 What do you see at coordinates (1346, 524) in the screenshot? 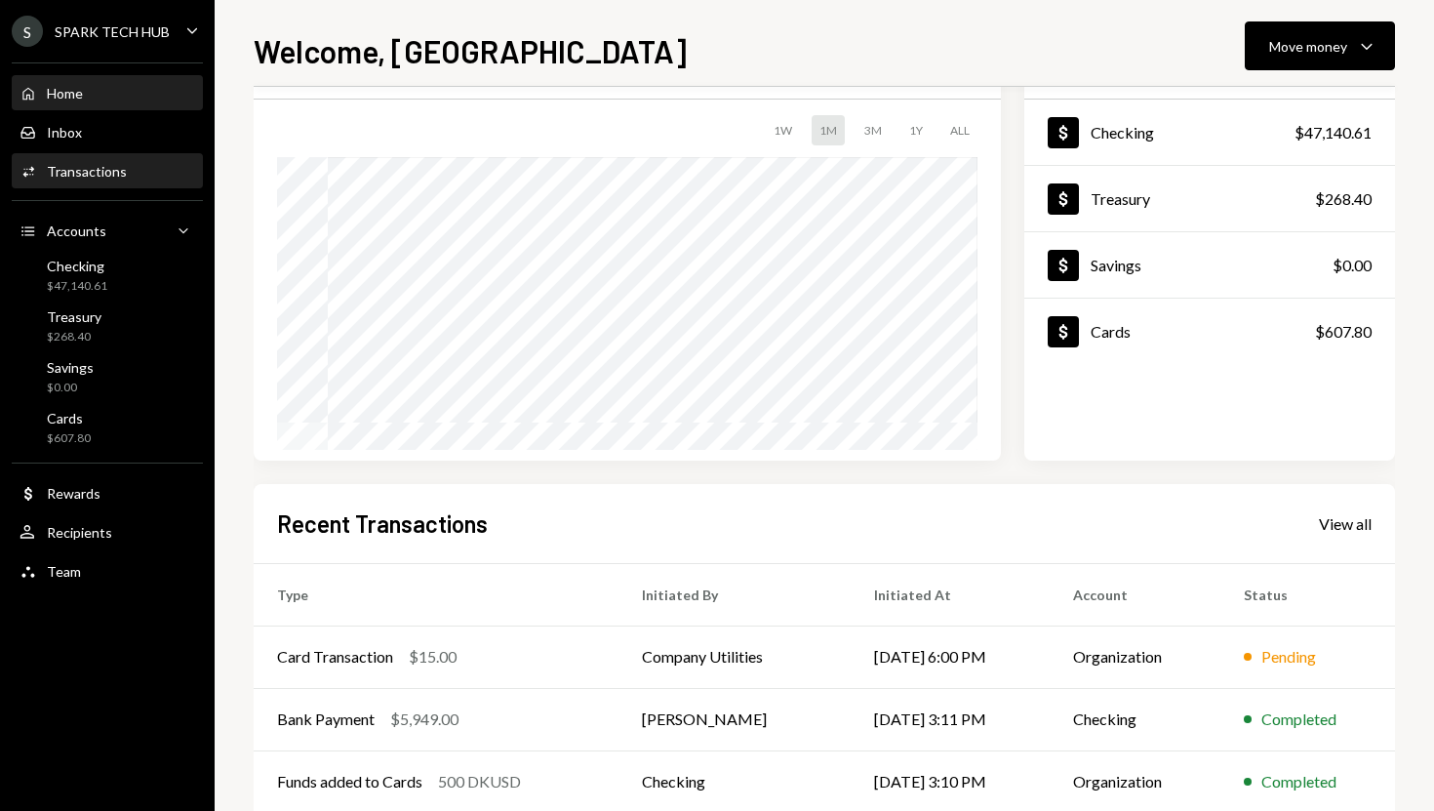
I see `div: View all` at bounding box center [1346, 524].